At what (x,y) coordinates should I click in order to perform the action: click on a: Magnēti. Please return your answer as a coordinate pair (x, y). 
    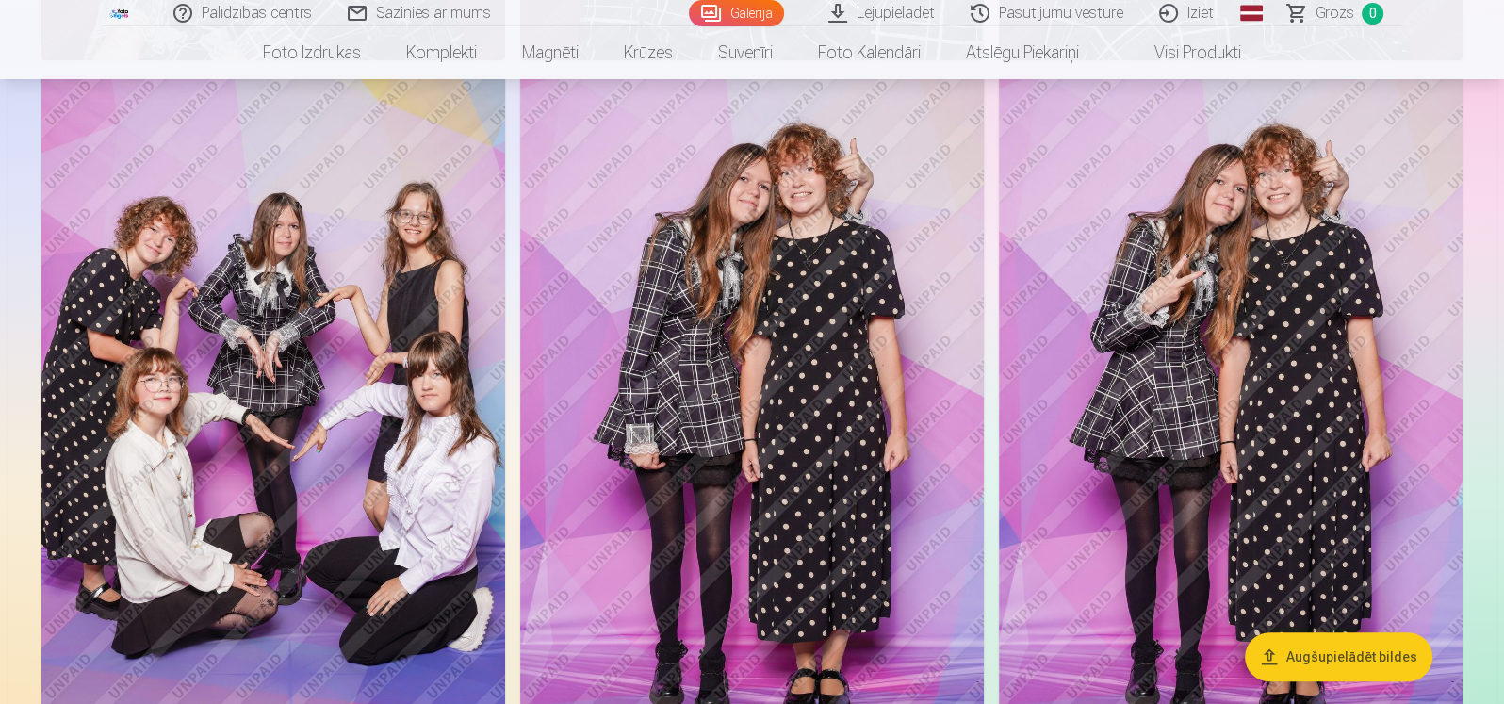
    Looking at the image, I should click on (551, 53).